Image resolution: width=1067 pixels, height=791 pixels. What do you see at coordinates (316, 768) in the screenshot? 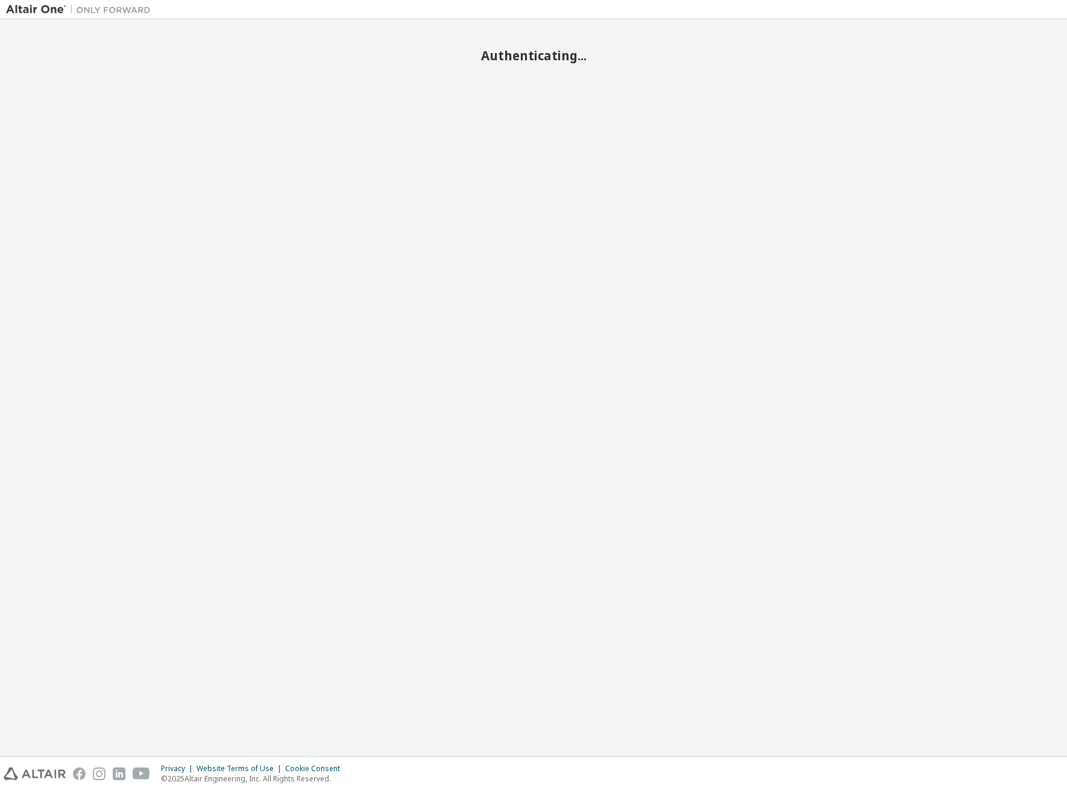
I see `div: Cookie Consent` at bounding box center [316, 768].